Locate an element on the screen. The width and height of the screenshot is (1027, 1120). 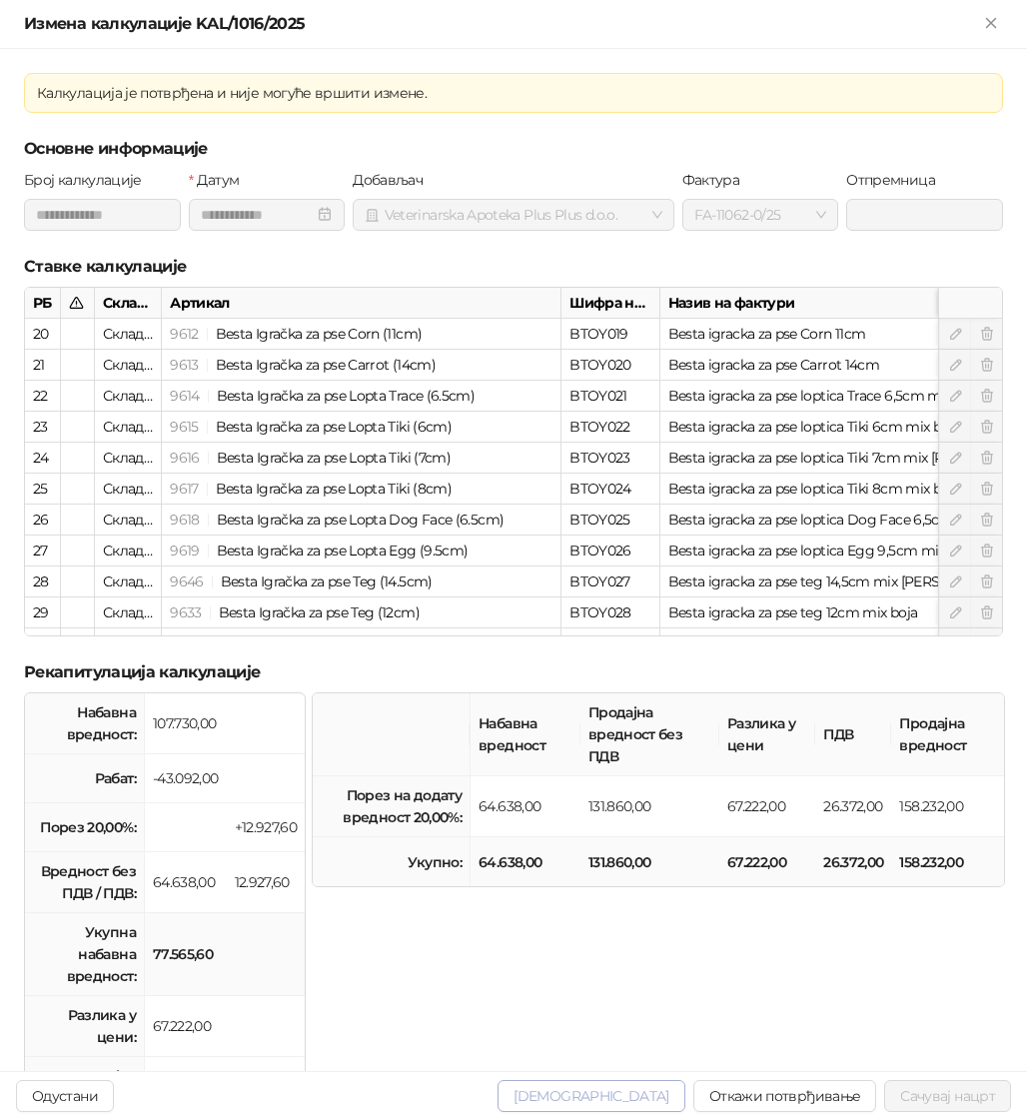
div: BTOY025 is located at coordinates (611, 520).